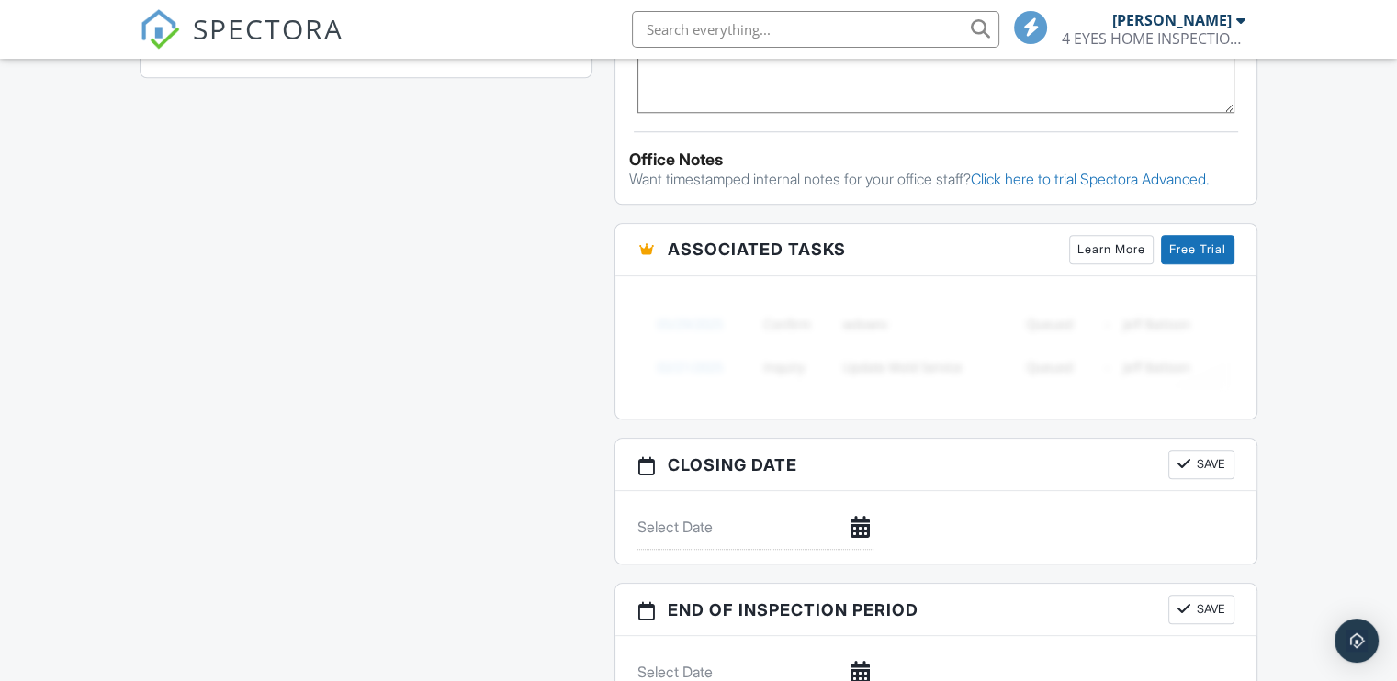 The height and width of the screenshot is (681, 1397). What do you see at coordinates (936, 179) in the screenshot?
I see `p: Want timestamped internal notes for your office staff?` at bounding box center [936, 179].